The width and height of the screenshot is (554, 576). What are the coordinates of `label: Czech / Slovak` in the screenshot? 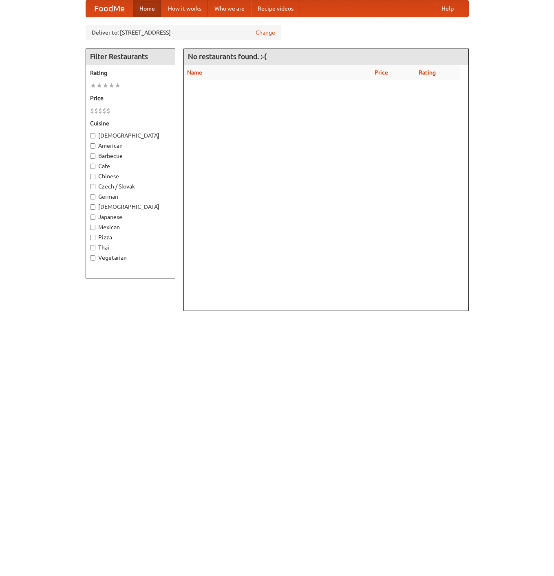 It's located at (130, 187).